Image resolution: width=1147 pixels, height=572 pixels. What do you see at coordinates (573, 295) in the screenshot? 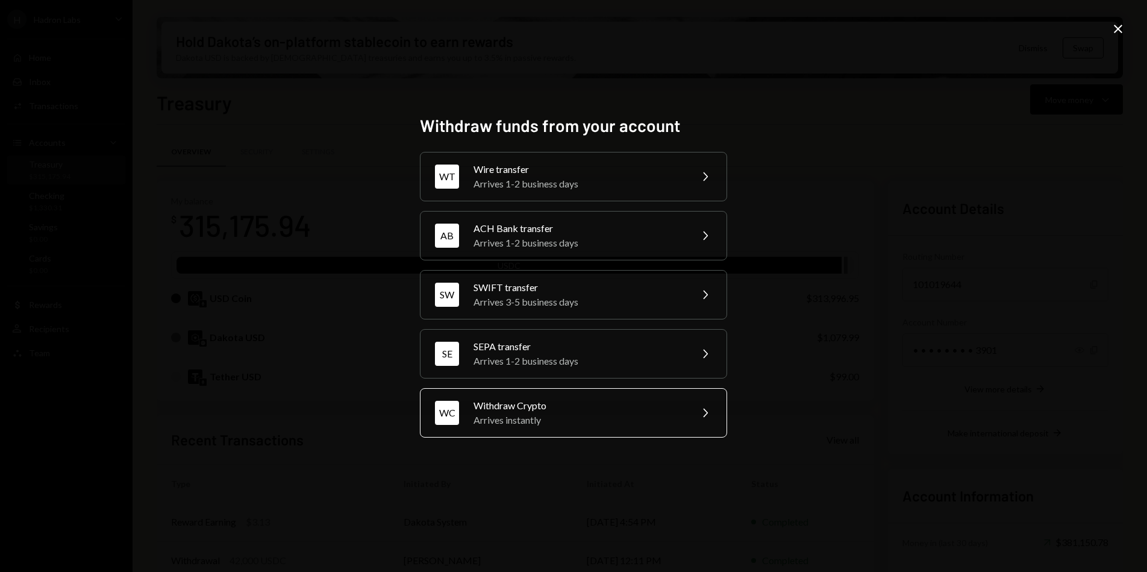
I see `button: SWSWIFT transferArrives 3-5 business days` at bounding box center [573, 295].